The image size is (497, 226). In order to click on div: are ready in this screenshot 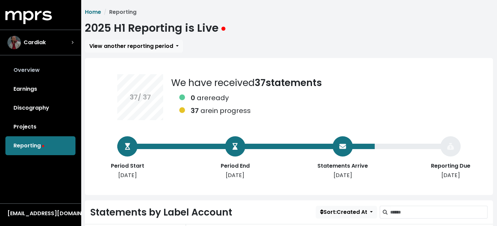, I will do `click(209, 98)`.